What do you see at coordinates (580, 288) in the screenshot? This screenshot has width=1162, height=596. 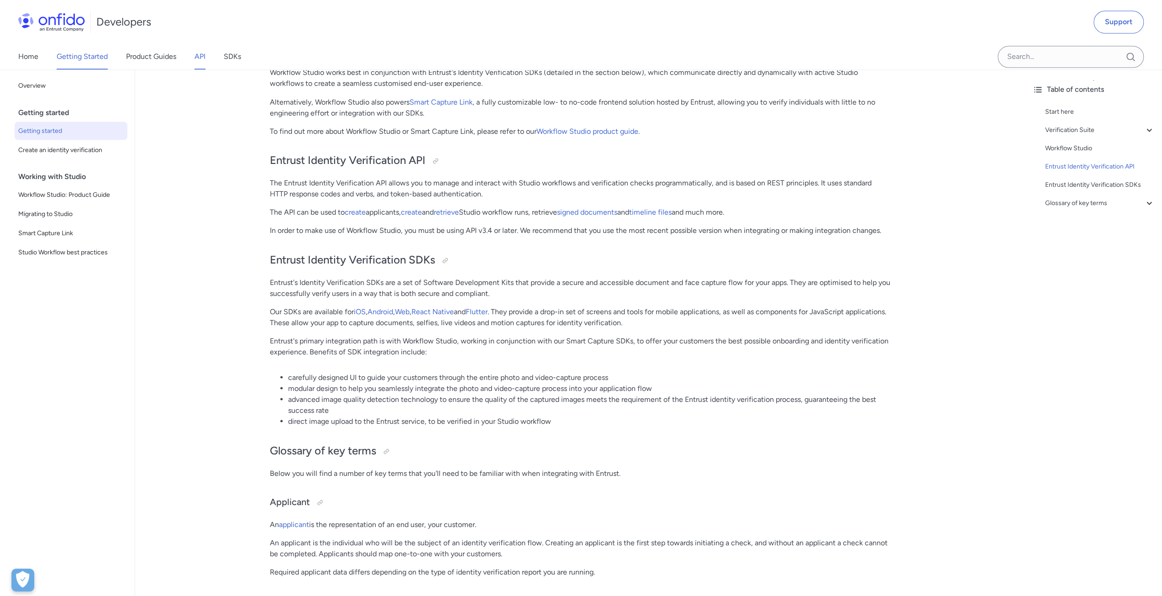 I see `p: Entrust's Identity Verification SDKs are a set of Software Development Kits that provide a secure...` at bounding box center [580, 288].